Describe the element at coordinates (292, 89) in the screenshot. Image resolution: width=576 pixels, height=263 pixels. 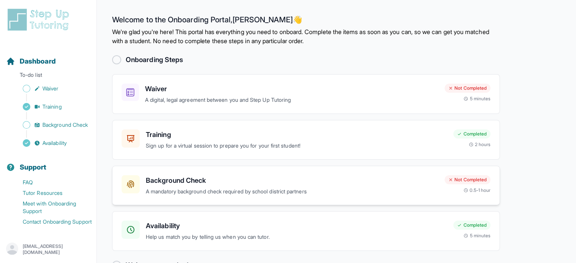
I see `h3: Waiver` at that location.